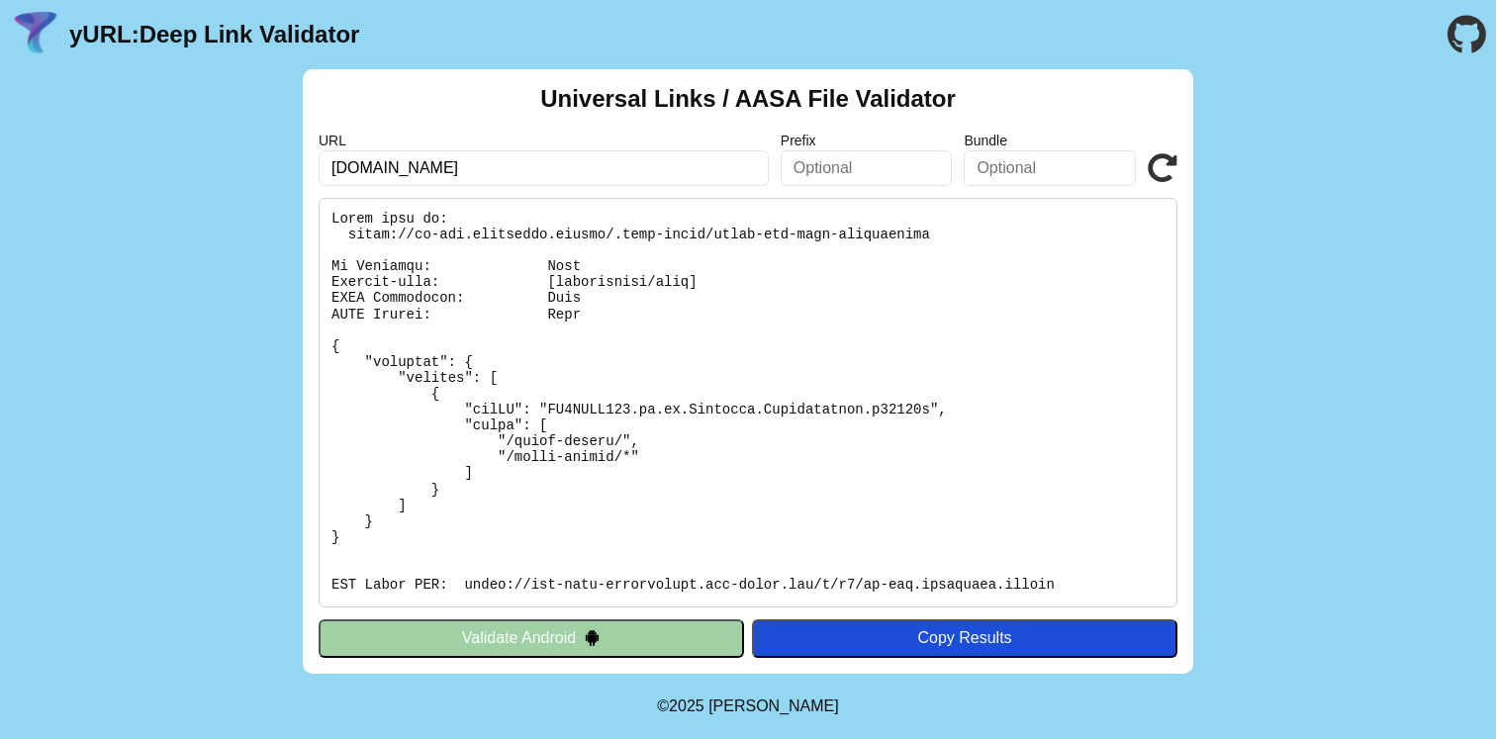 The image size is (1496, 739). What do you see at coordinates (867, 141) in the screenshot?
I see `label: Prefix` at bounding box center [867, 141].